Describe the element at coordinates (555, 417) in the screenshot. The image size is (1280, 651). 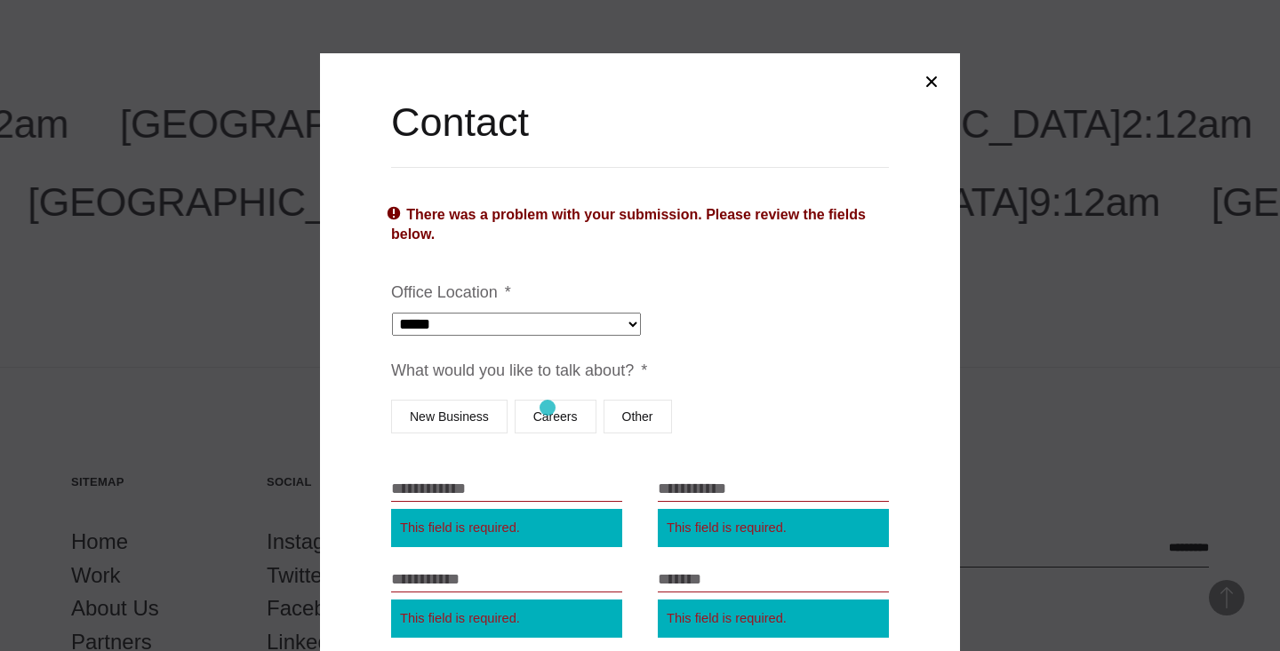
I see `label: Careers` at that location.